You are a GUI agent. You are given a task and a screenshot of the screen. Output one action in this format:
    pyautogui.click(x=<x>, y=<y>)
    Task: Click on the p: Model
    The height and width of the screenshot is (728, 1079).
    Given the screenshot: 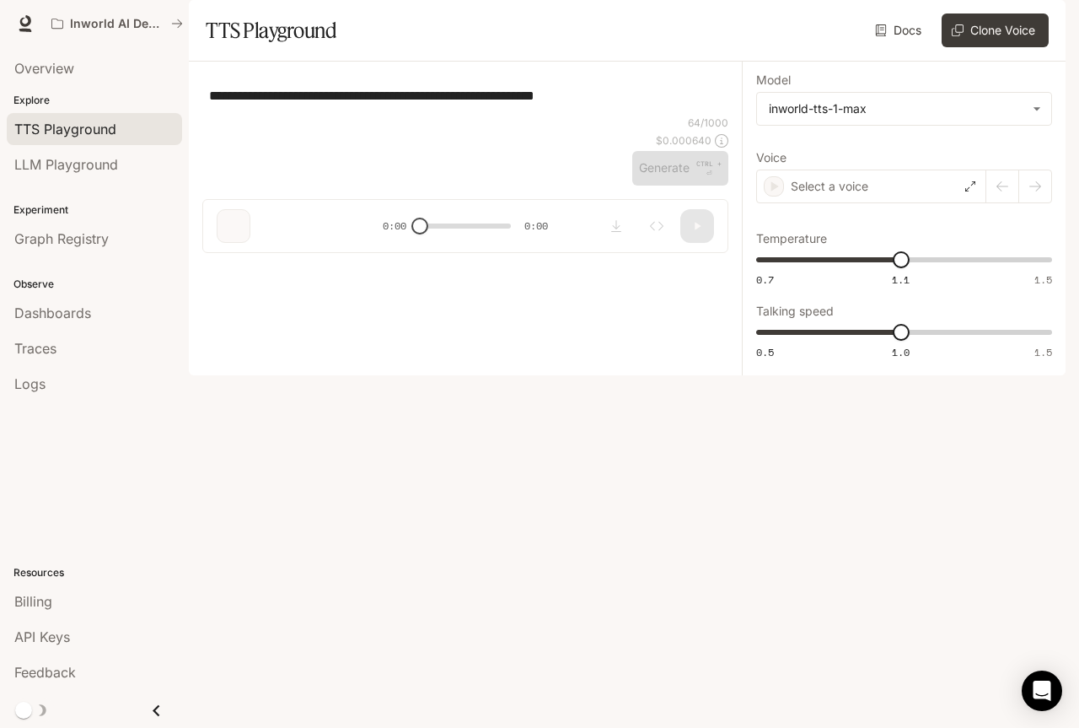 What is the action you would take?
    pyautogui.click(x=773, y=80)
    